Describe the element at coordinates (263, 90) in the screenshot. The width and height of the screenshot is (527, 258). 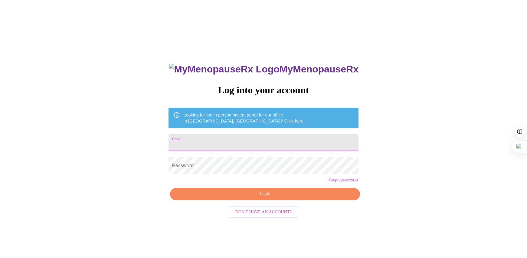
I see `h3: Log into your account` at that location.